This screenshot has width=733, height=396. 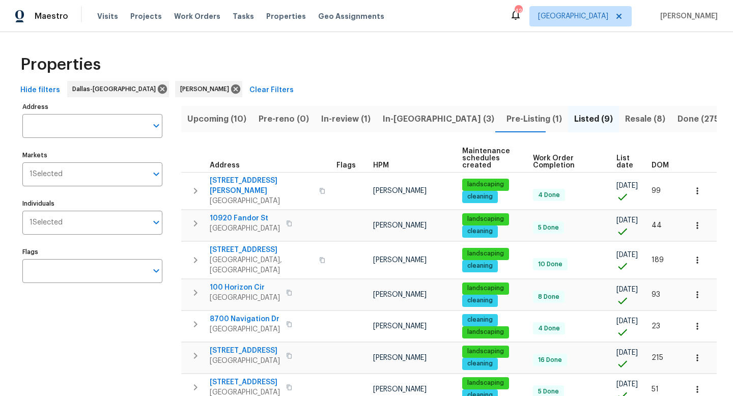 What do you see at coordinates (346, 119) in the screenshot?
I see `span: In-review (1)` at bounding box center [346, 119].